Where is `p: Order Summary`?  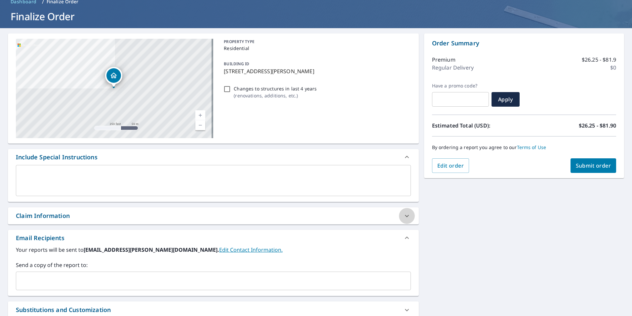
p: Order Summary is located at coordinates (524, 43).